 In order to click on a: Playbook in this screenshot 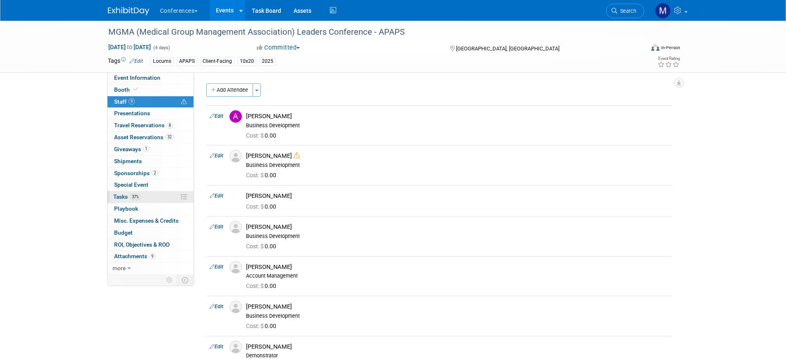, I will do `click(150, 209)`.